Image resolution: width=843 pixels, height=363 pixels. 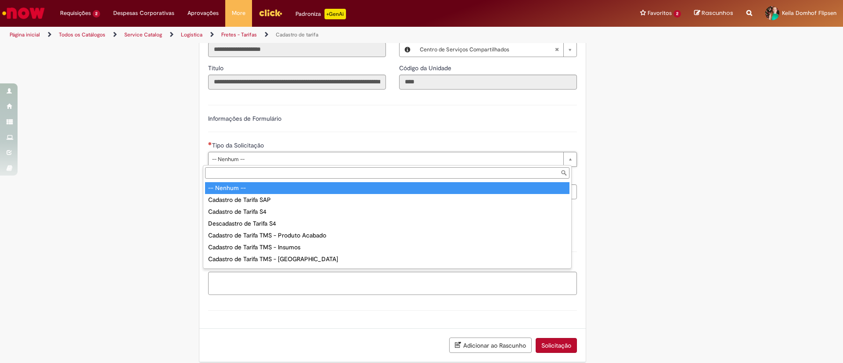 I want to click on div: Cadastro de Tarifa S4, so click(x=387, y=212).